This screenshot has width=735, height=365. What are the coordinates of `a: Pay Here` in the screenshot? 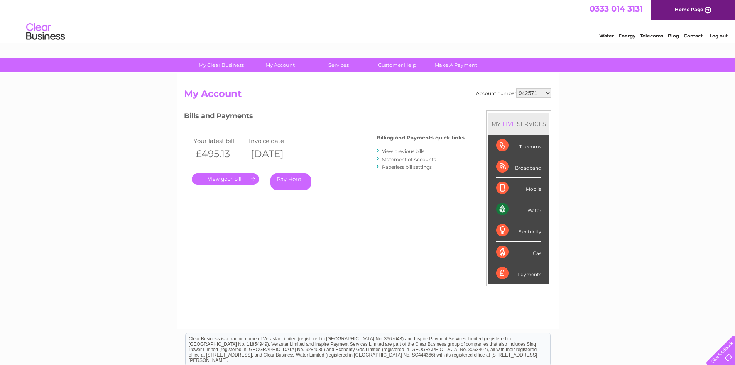 It's located at (290, 181).